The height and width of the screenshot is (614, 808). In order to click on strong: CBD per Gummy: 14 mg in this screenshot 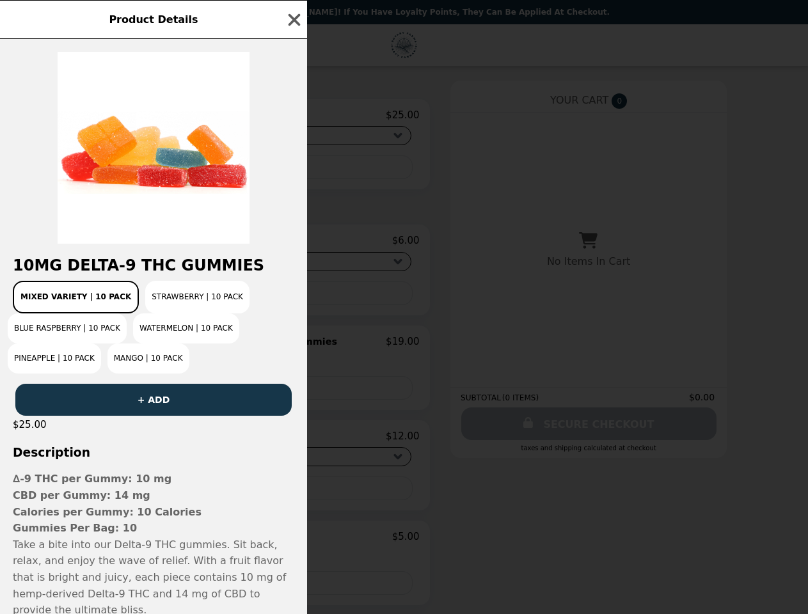, I will do `click(81, 495)`.